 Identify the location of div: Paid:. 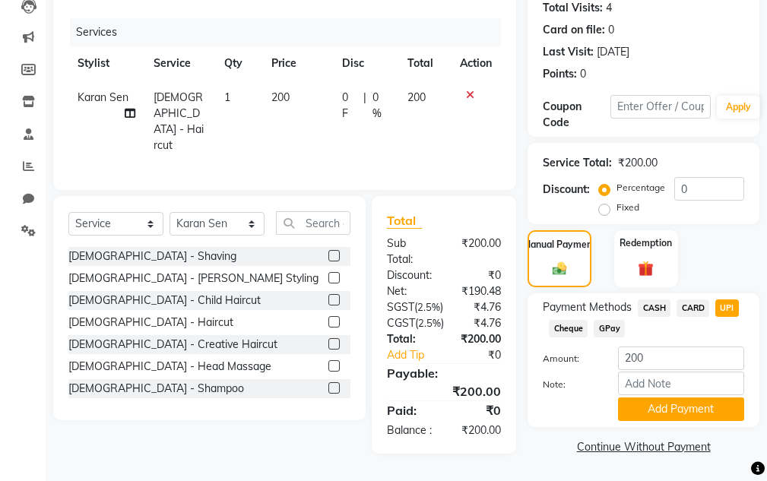
(409, 410).